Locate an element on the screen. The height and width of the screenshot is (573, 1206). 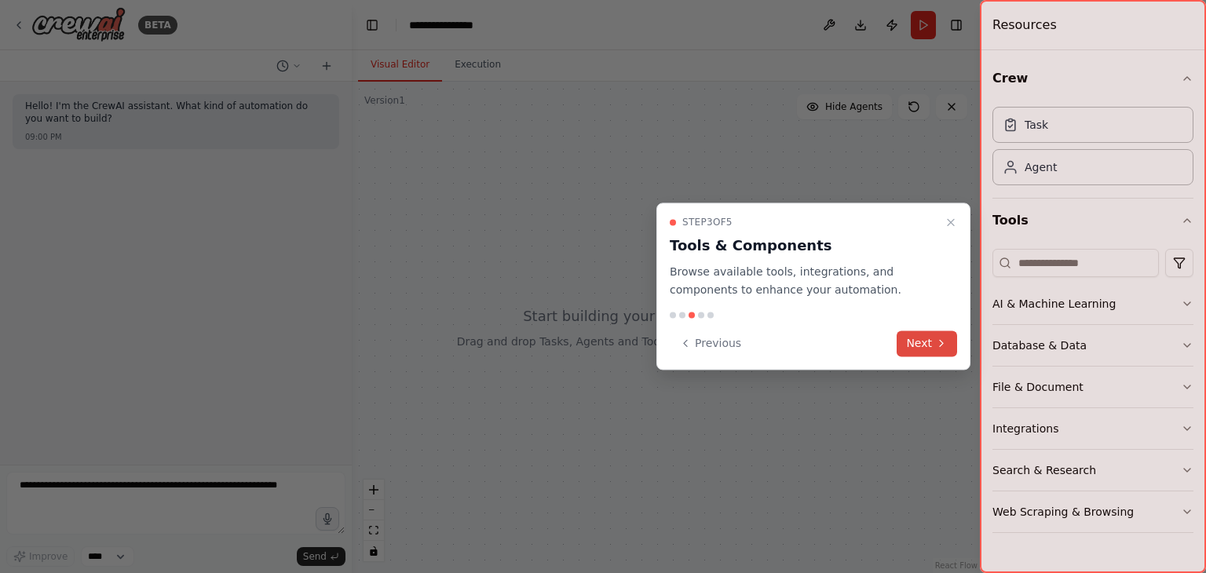
p: Browse available tools, integrations, and components to enhance your automation. is located at coordinates (804, 281).